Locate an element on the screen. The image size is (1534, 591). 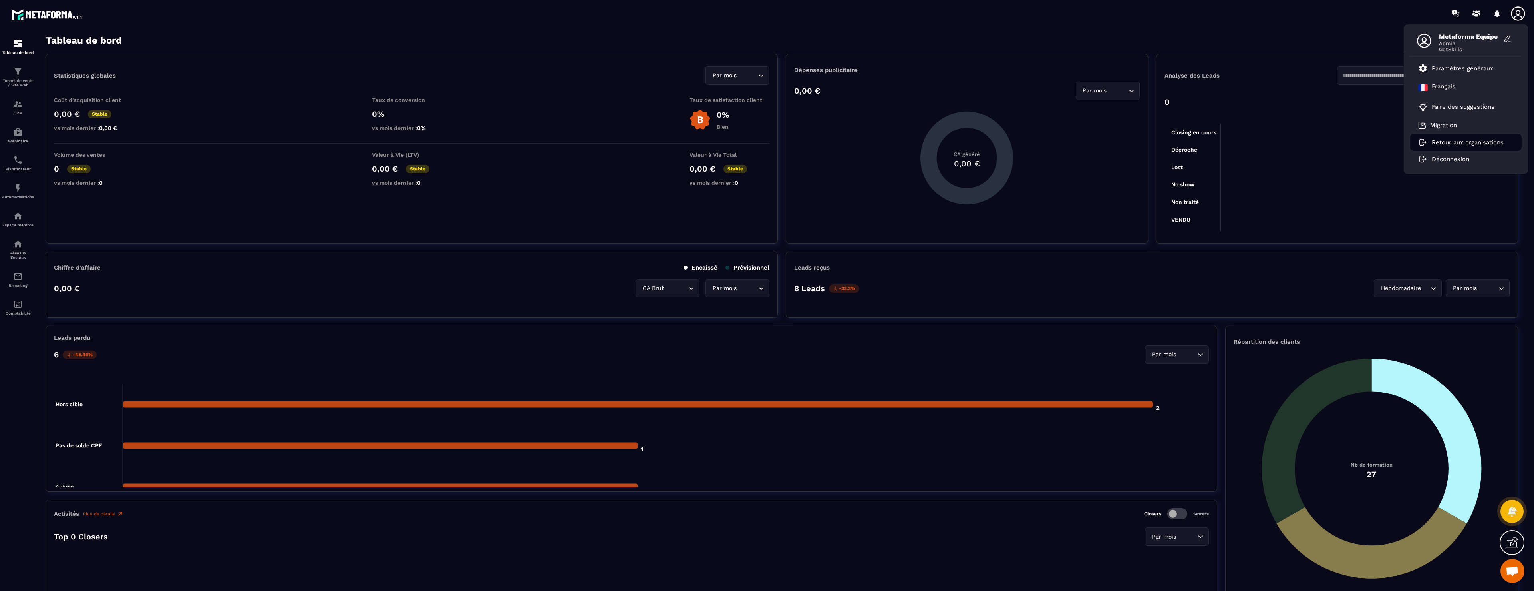
tspan: Pas de solde CPF is located at coordinates (79, 445).